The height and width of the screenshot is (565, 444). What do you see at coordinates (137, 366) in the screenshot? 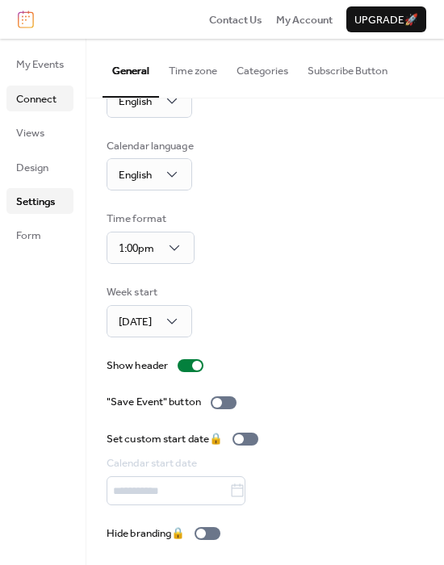
I see `div: Show header` at bounding box center [137, 366].